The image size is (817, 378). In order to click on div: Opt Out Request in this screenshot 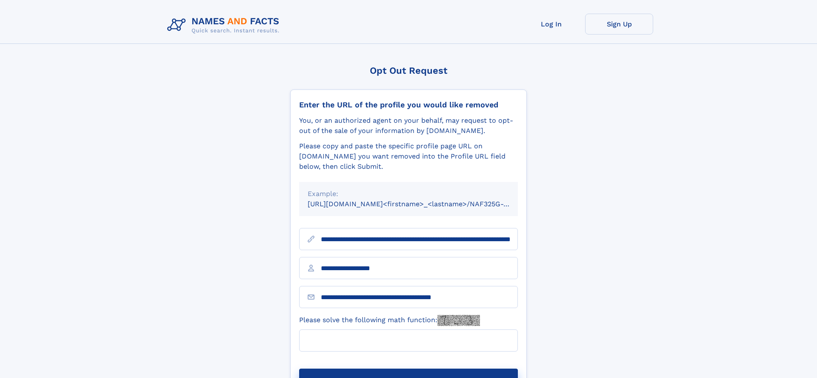, I will do `click(409, 70)`.